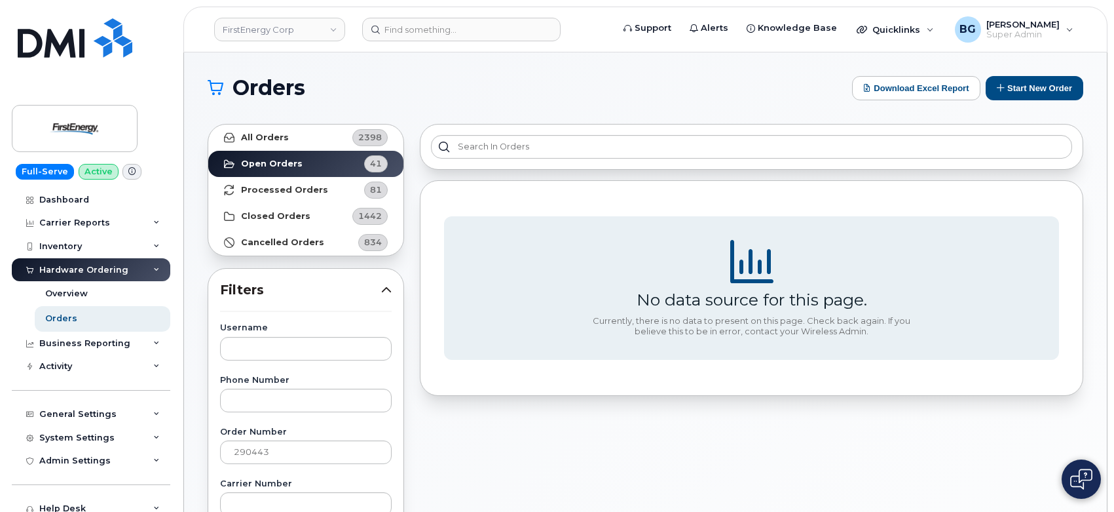 This screenshot has height=512, width=1114. What do you see at coordinates (752, 299) in the screenshot?
I see `div: No data source for this page.` at bounding box center [752, 299].